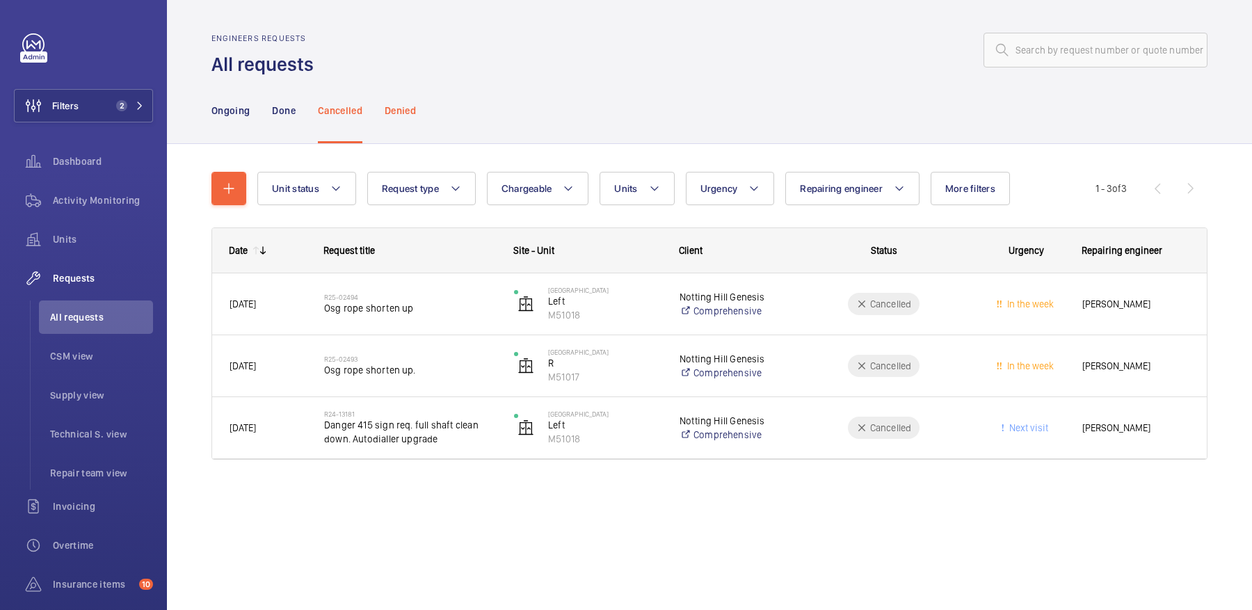 Image resolution: width=1252 pixels, height=610 pixels. I want to click on span: of, so click(1117, 189).